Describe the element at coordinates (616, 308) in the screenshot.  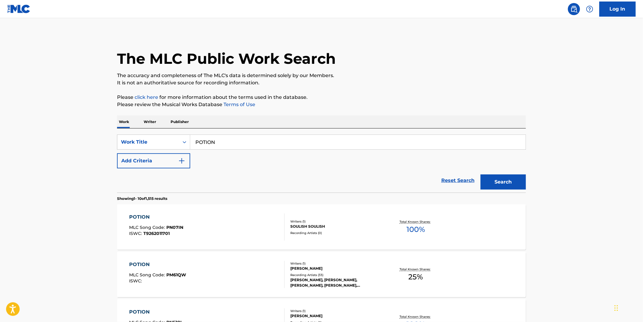
I see `div: Drag` at that location.